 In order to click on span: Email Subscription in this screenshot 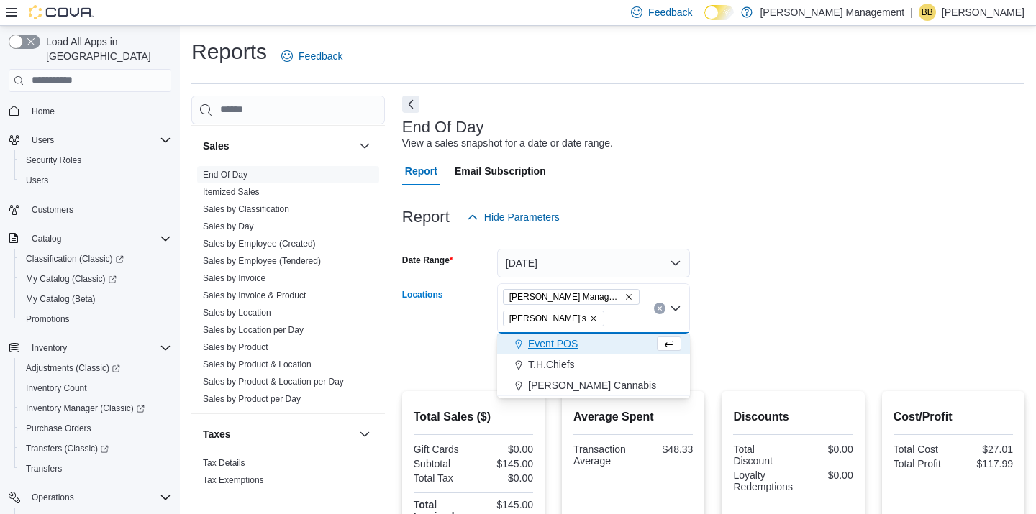, I will do `click(500, 171)`.